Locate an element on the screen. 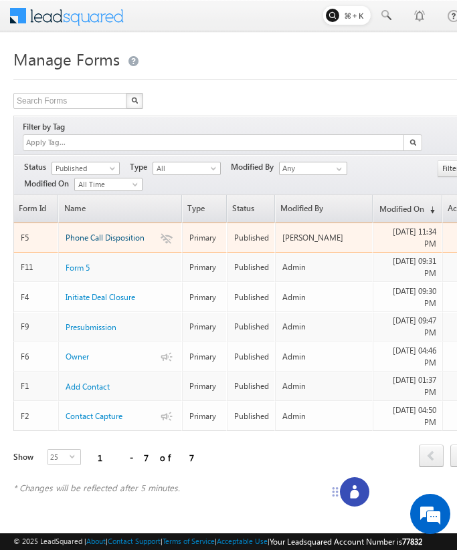 The image size is (457, 550). a: Terms of Service is located at coordinates (189, 541).